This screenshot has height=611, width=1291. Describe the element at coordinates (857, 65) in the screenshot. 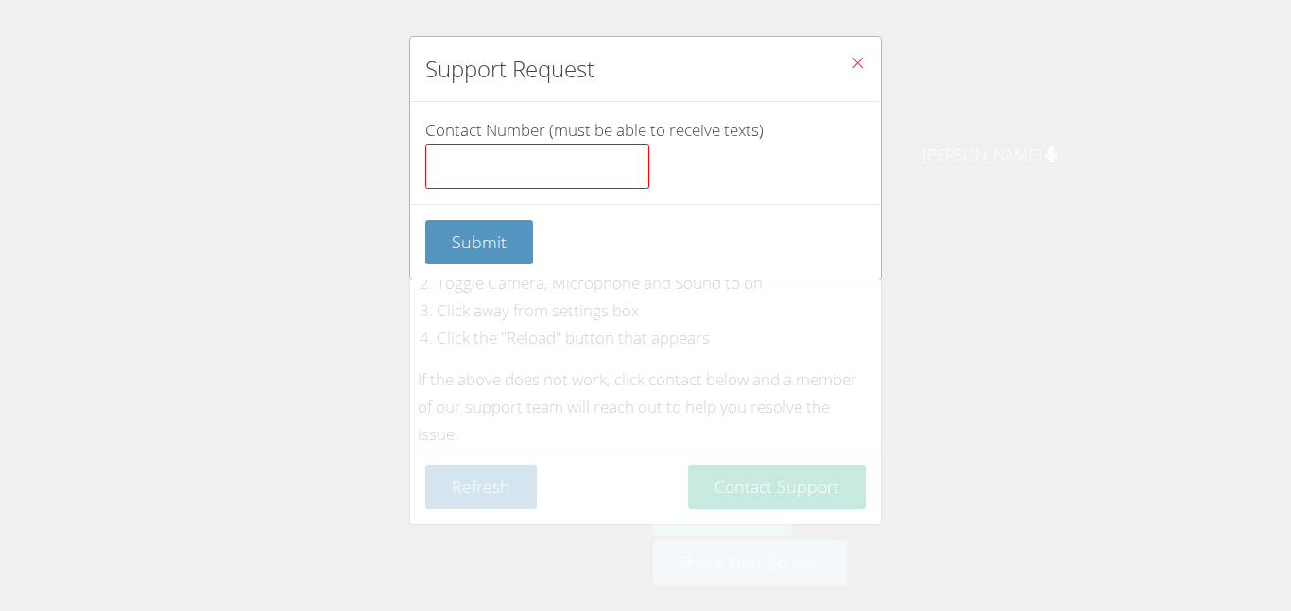

I see `button: Close` at that location.